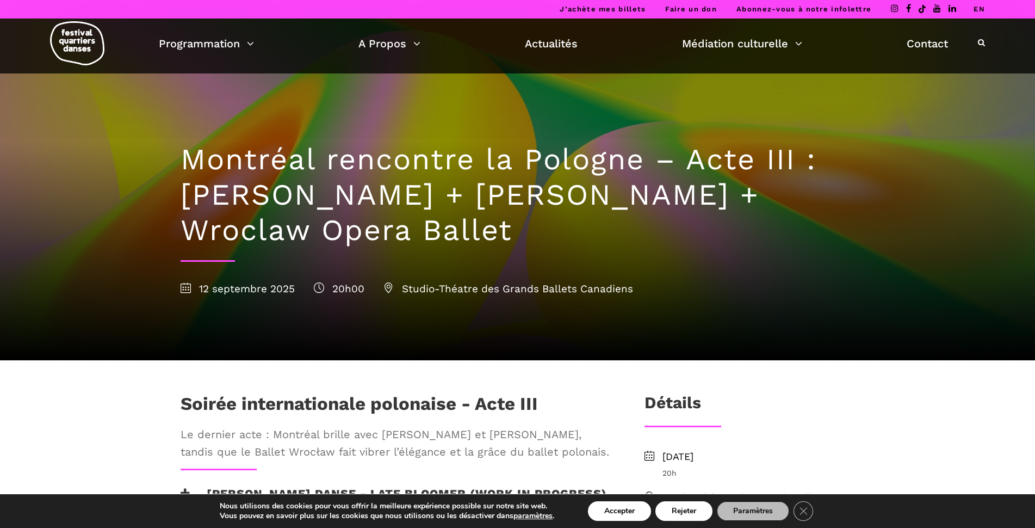 The image size is (1035, 528). Describe the element at coordinates (928, 44) in the screenshot. I see `a: Contact` at that location.